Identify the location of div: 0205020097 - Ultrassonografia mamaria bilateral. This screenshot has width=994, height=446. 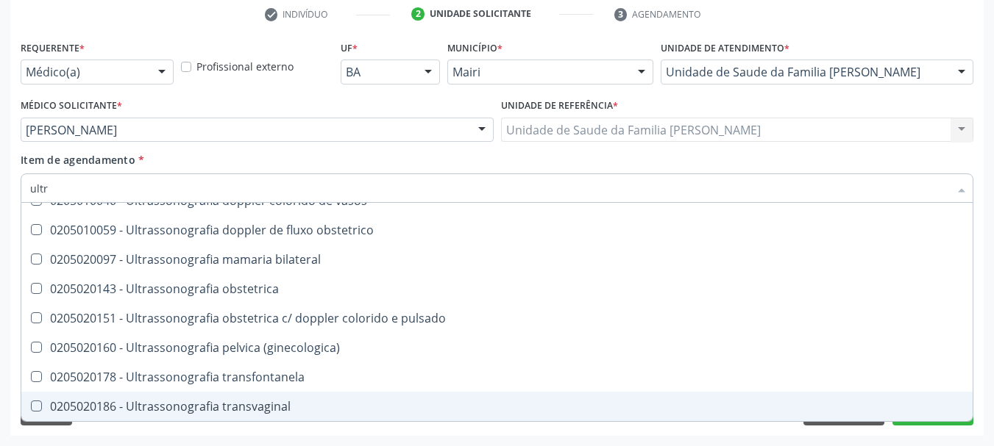
(496, 260).